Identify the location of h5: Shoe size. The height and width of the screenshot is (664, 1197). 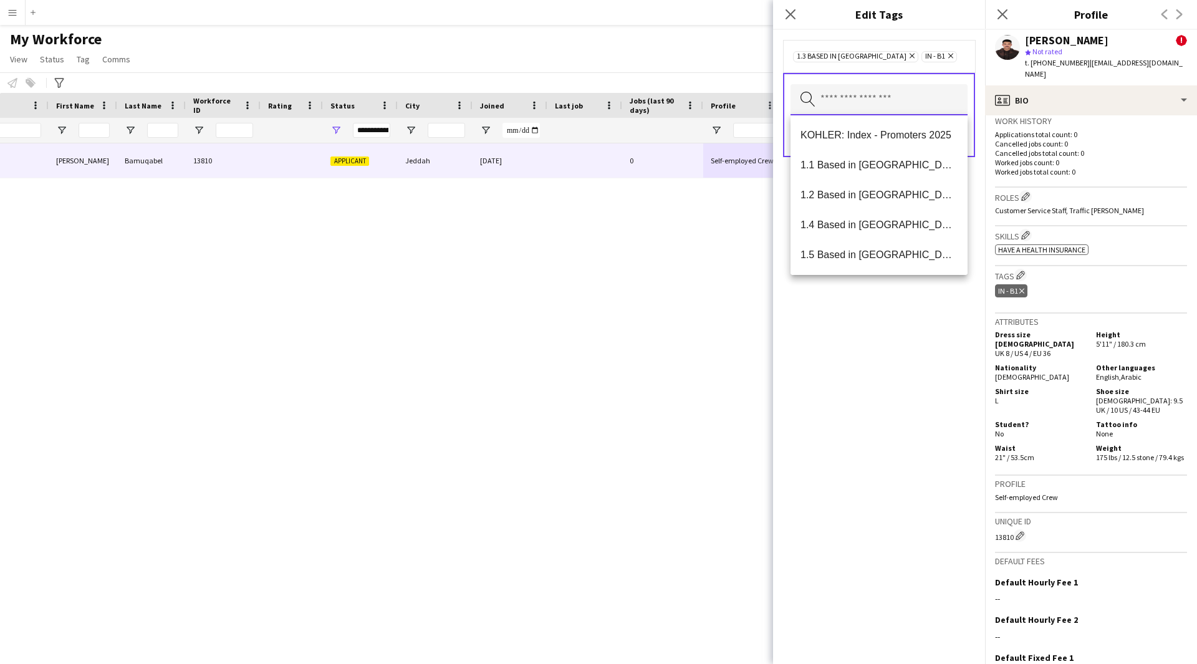
(1141, 391).